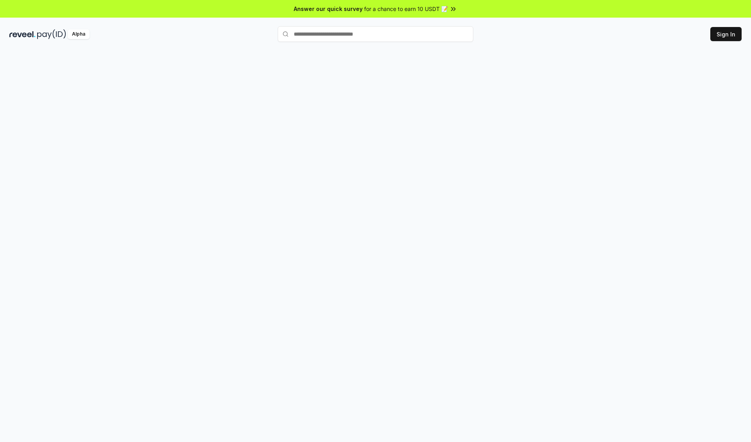  What do you see at coordinates (79, 34) in the screenshot?
I see `div: Alpha` at bounding box center [79, 34].